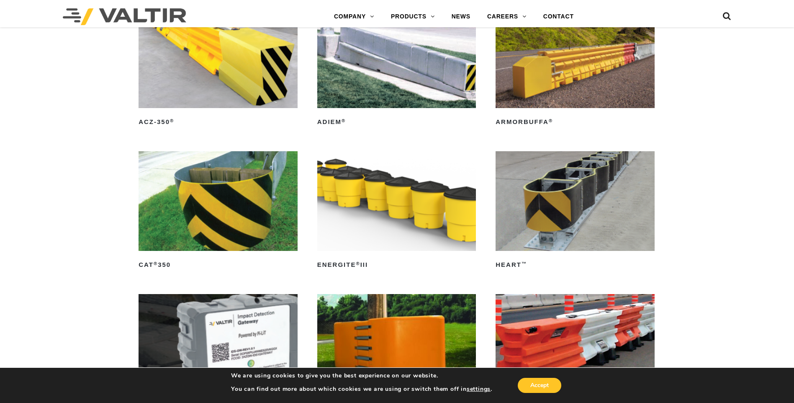 The width and height of the screenshot is (794, 403). What do you see at coordinates (413, 17) in the screenshot?
I see `a: PRODUCTS` at bounding box center [413, 17].